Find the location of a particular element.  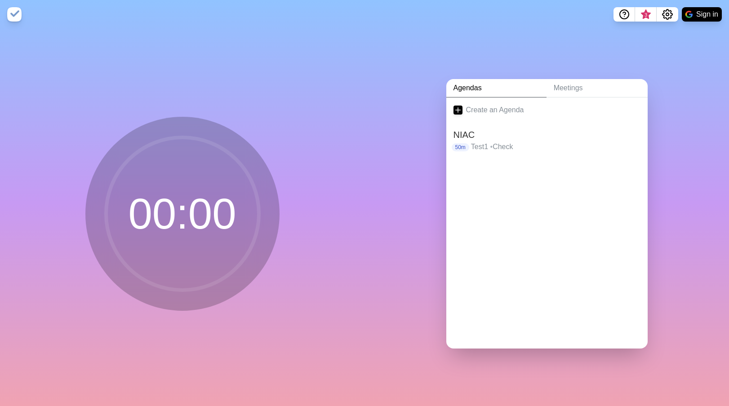

button: Sign in is located at coordinates (702, 14).